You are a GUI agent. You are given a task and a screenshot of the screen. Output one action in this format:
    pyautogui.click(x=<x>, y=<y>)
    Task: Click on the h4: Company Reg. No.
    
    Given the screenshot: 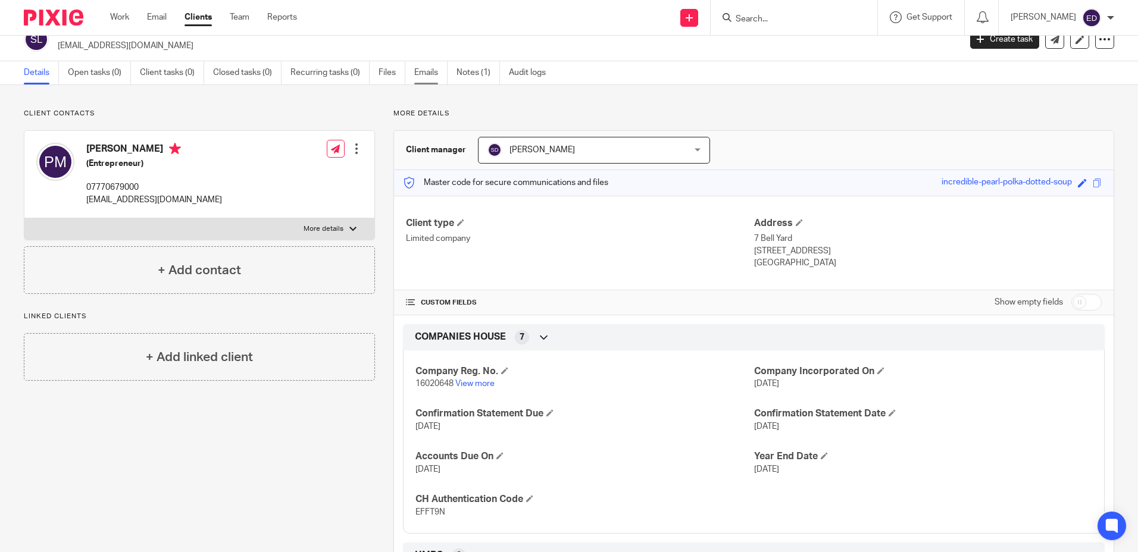 What is the action you would take?
    pyautogui.click(x=585, y=371)
    